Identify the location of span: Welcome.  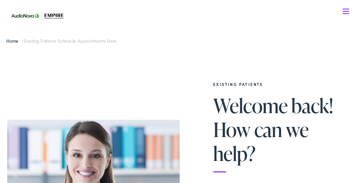
(250, 106).